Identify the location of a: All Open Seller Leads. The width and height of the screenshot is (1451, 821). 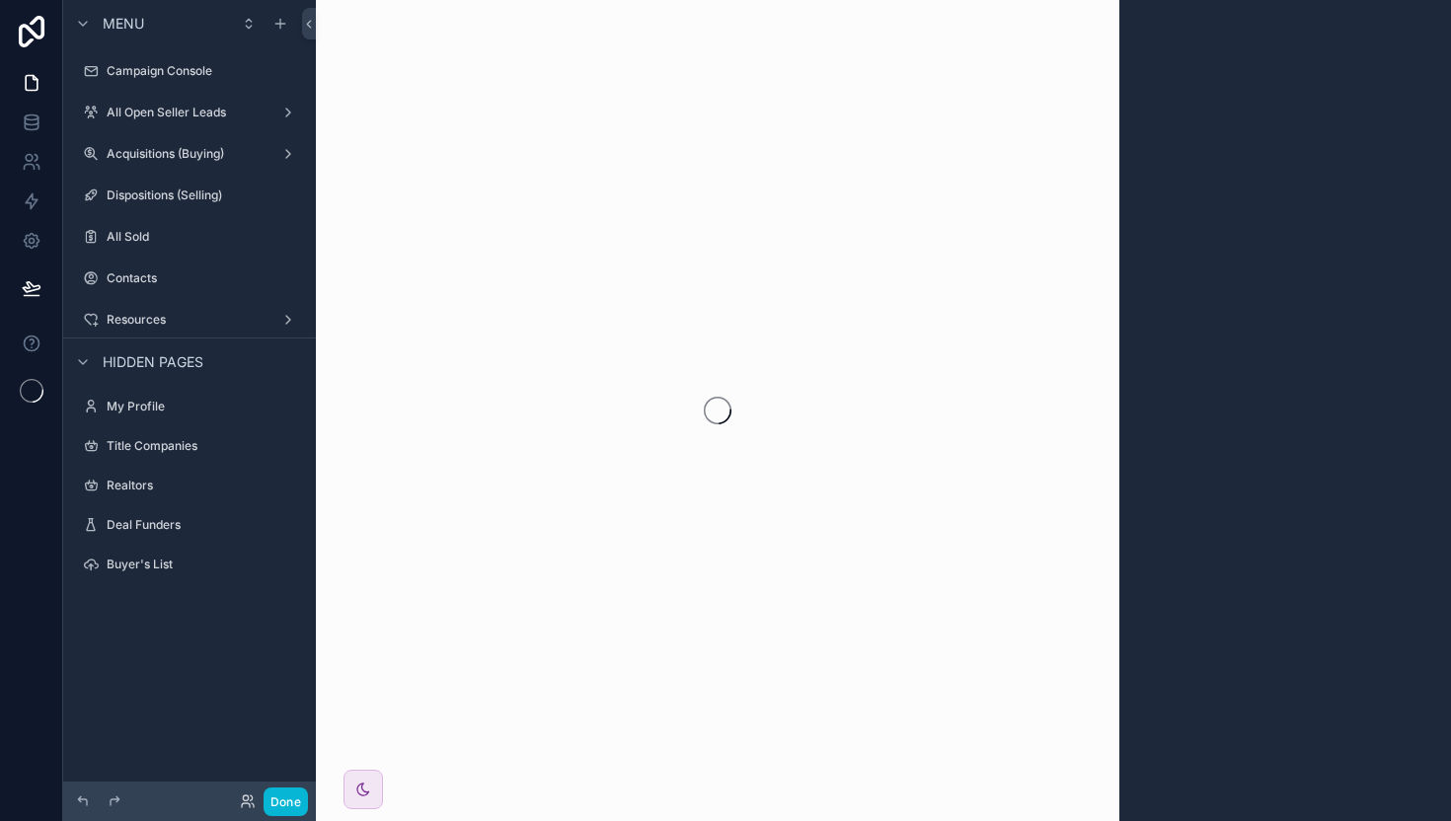
(190, 113).